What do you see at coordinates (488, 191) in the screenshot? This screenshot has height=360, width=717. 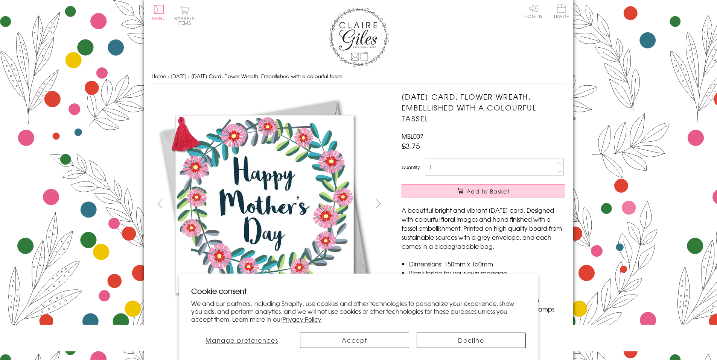 I see `span: Add to Basket` at bounding box center [488, 191].